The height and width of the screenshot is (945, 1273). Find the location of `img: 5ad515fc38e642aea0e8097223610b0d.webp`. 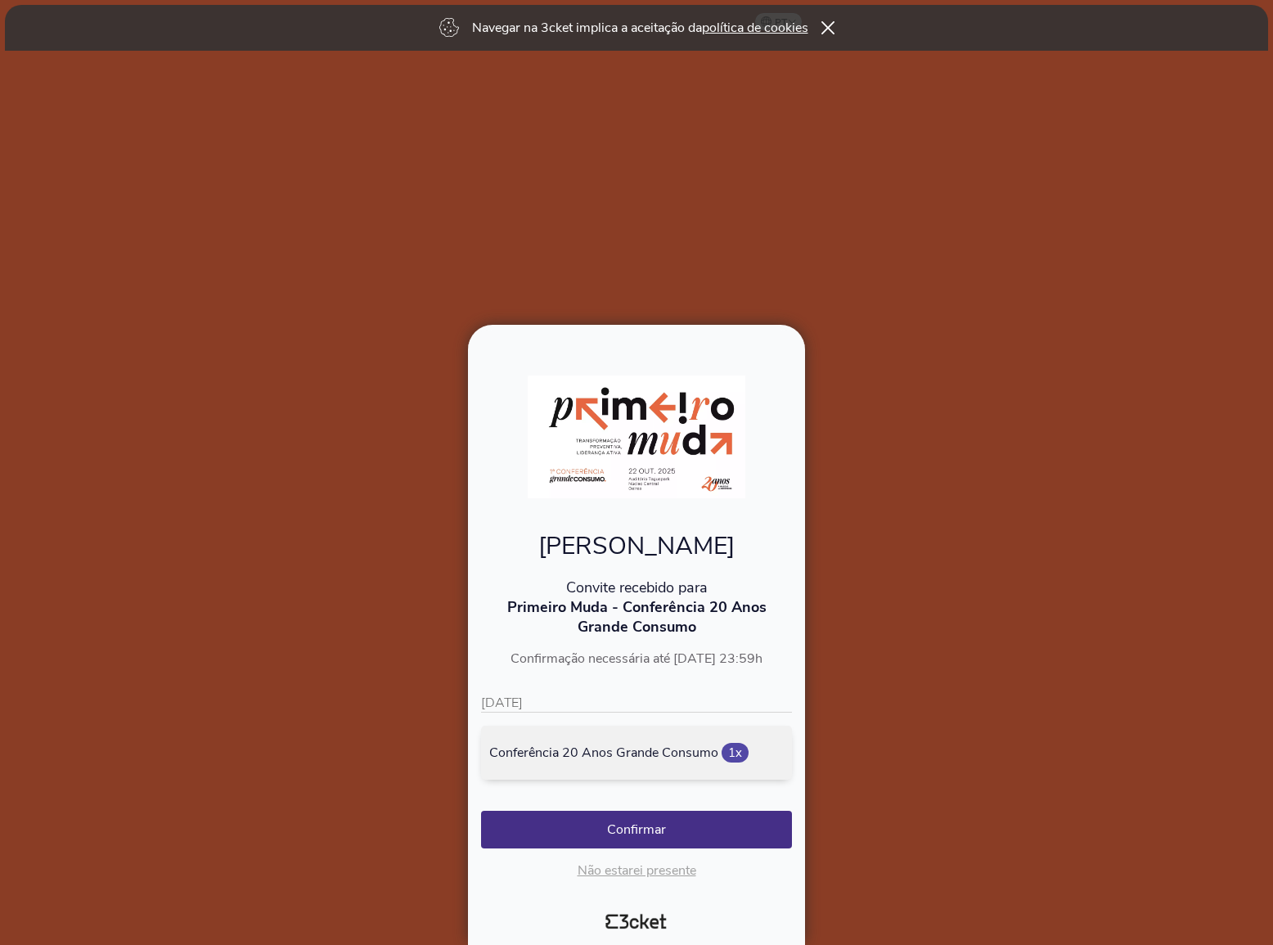

img: 5ad515fc38e642aea0e8097223610b0d.webp is located at coordinates (637, 437).